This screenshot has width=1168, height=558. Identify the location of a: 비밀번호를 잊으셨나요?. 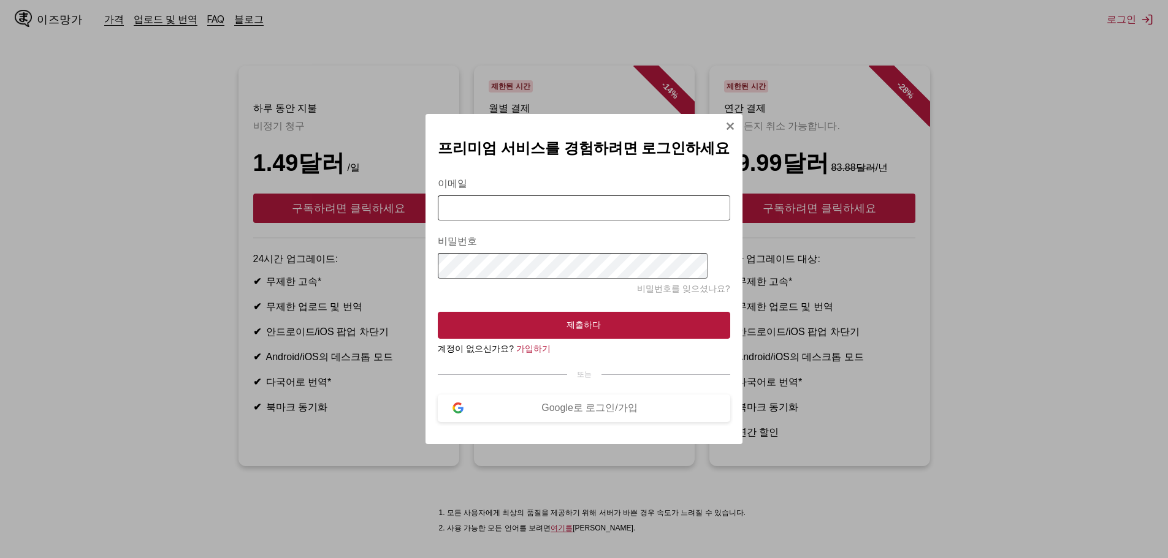
(683, 289).